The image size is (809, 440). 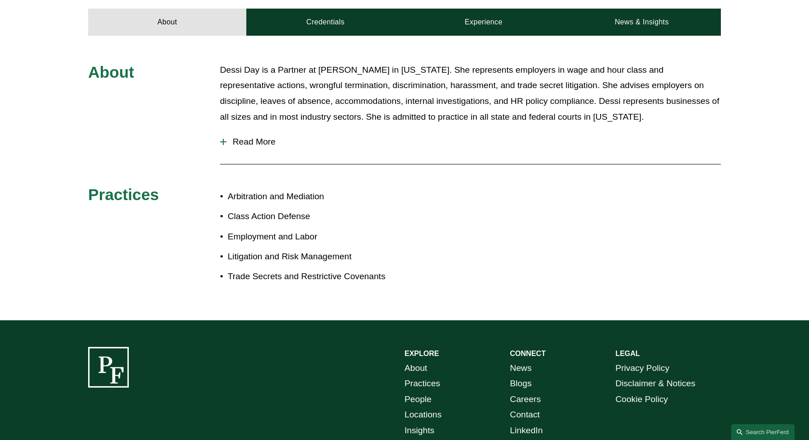 What do you see at coordinates (627, 353) in the screenshot?
I see `strong: LEGAL` at bounding box center [627, 353].